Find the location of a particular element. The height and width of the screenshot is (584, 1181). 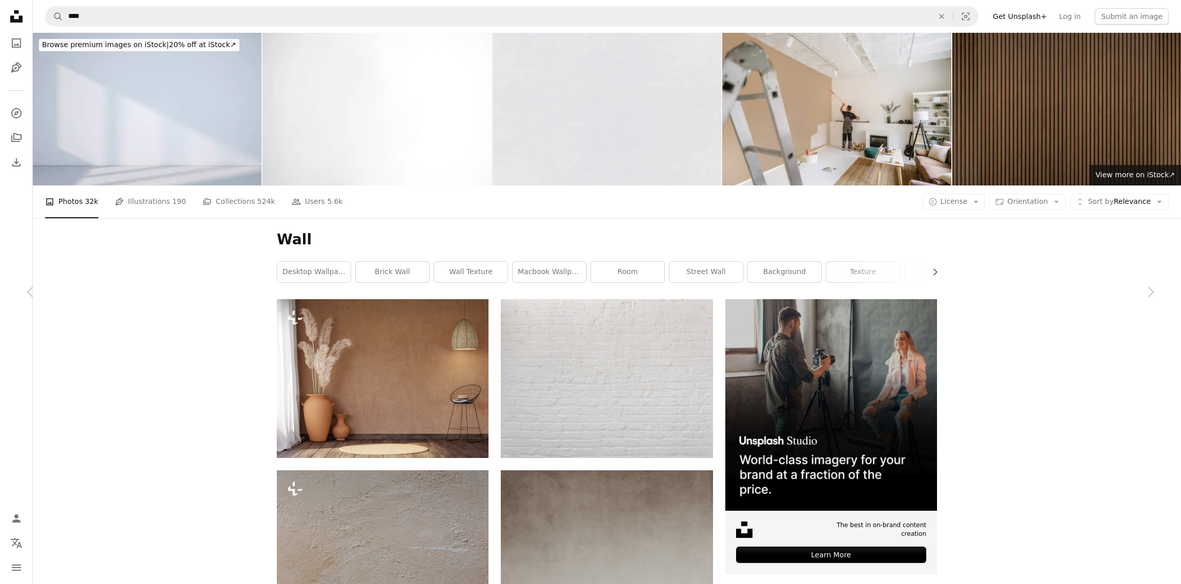

a: Explore is located at coordinates (16, 113).